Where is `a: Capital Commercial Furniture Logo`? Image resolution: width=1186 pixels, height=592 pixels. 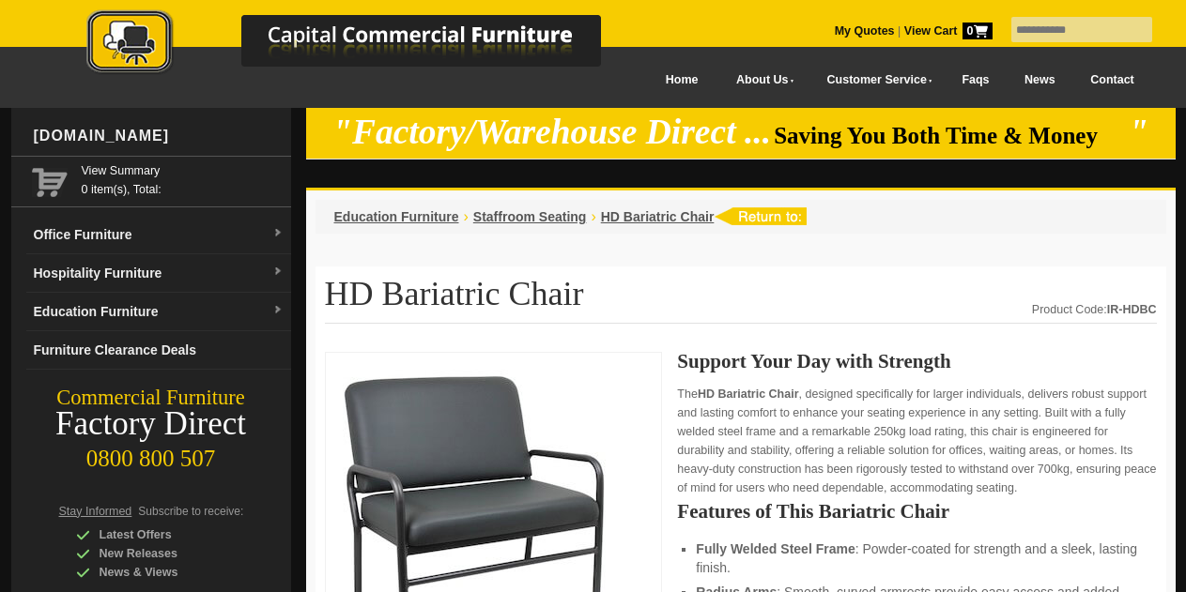 a: Capital Commercial Furniture Logo is located at coordinates (363, 46).